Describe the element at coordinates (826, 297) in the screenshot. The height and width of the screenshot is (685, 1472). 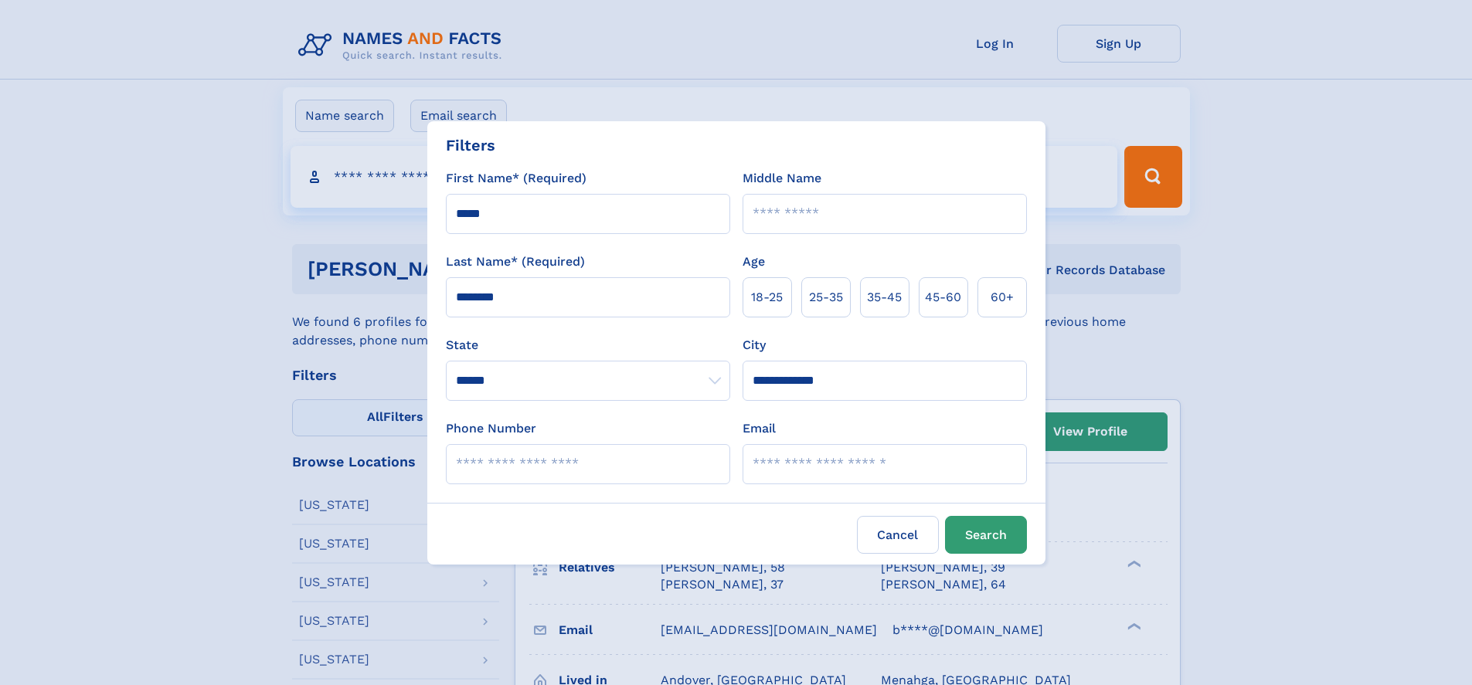
I see `span: 25‑35` at that location.